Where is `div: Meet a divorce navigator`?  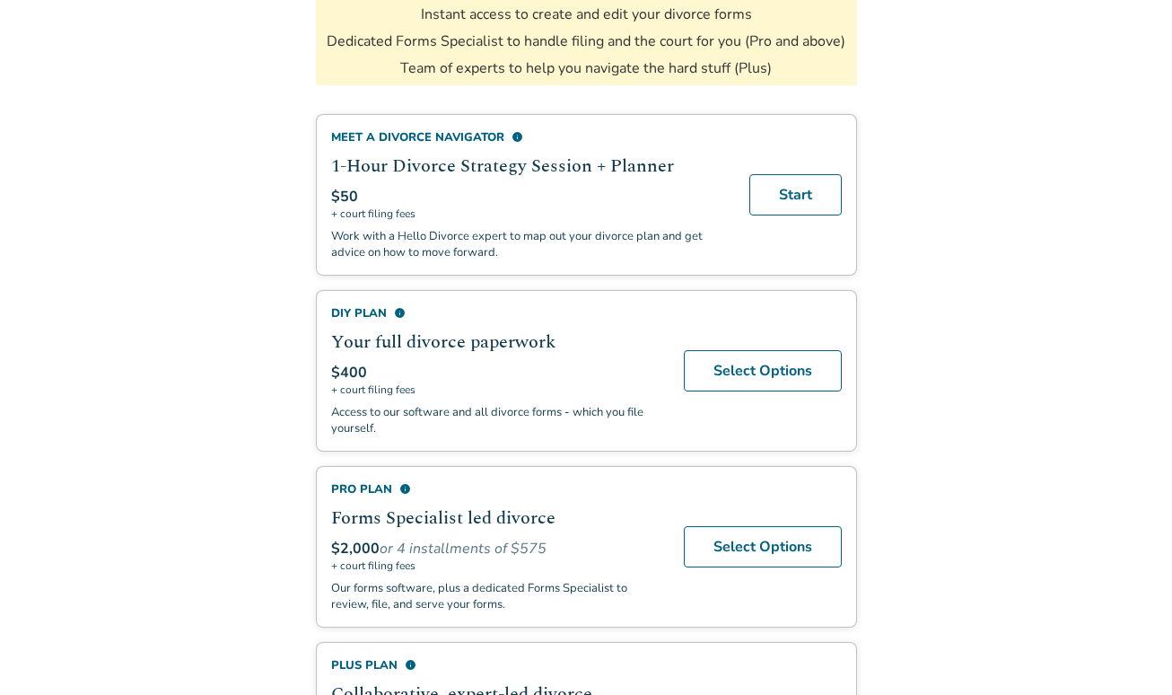 div: Meet a divorce navigator is located at coordinates (530, 137).